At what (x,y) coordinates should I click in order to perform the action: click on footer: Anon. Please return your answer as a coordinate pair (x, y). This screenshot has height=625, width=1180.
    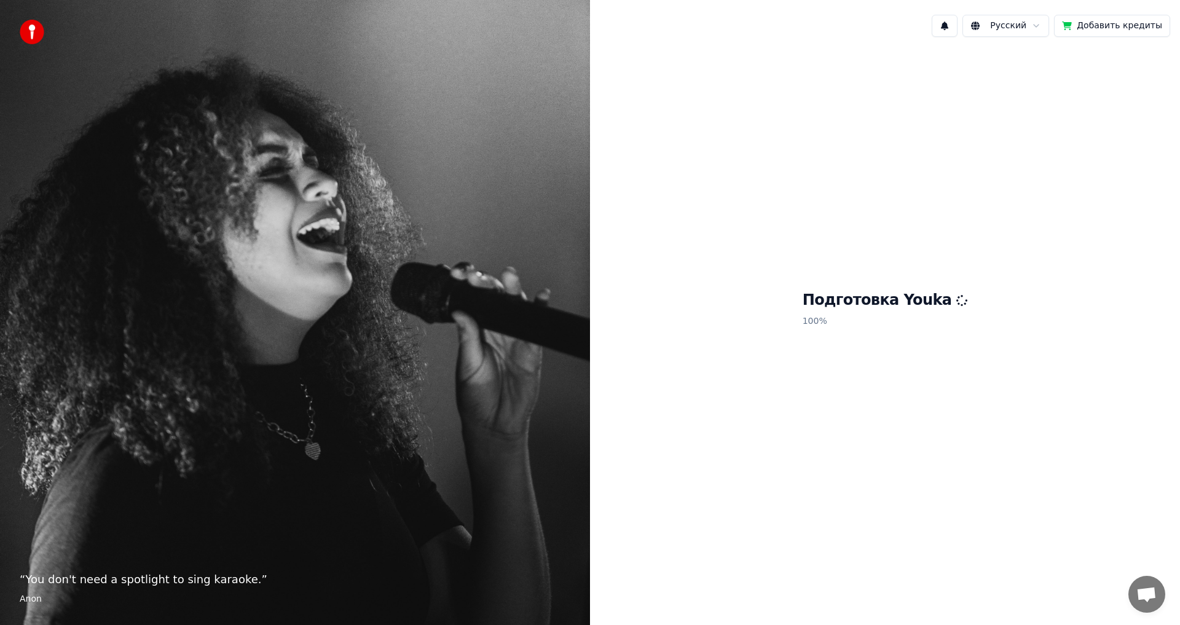
    Looking at the image, I should click on (295, 599).